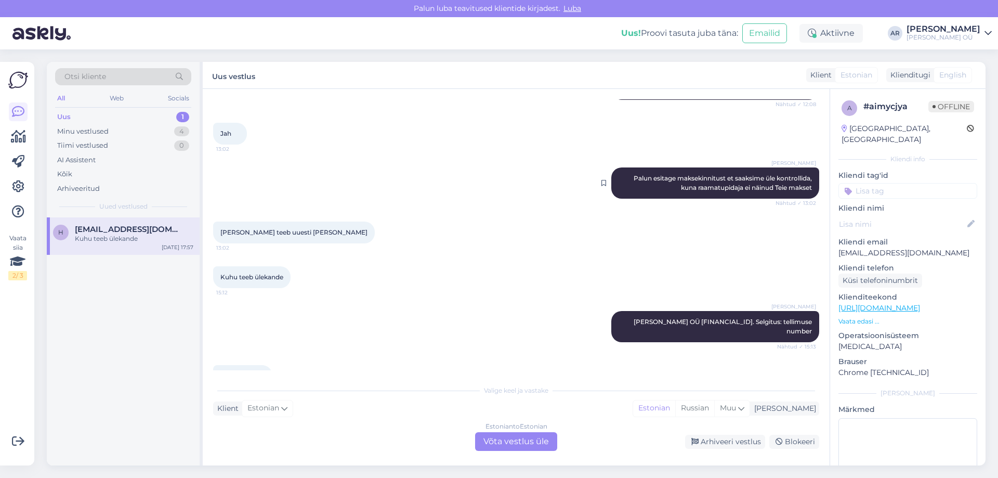  Describe the element at coordinates (764, 33) in the screenshot. I see `button: Emailid` at that location.